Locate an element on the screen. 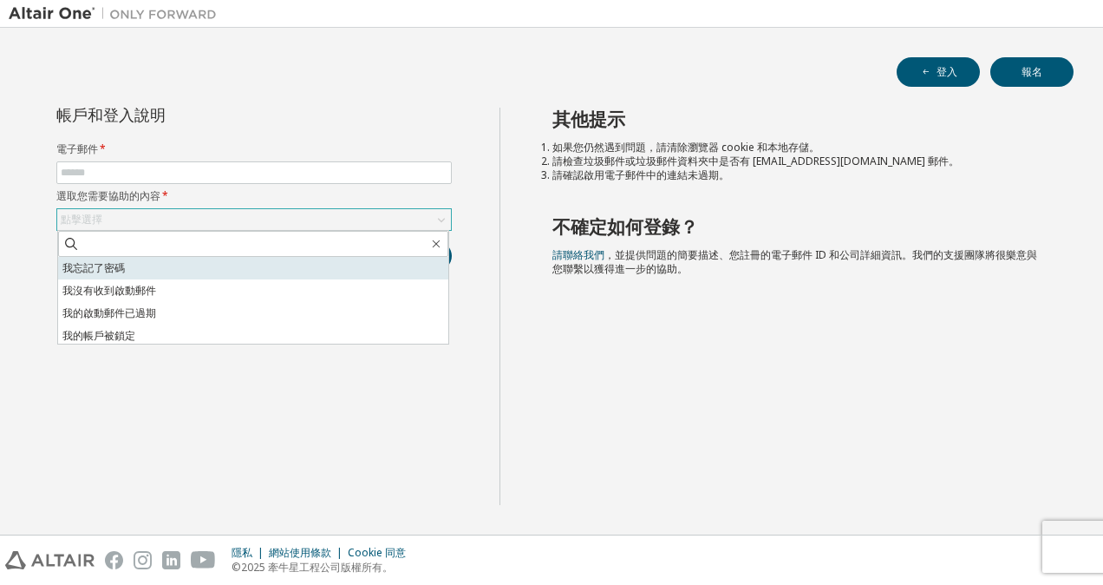 This screenshot has width=1103, height=585. img: linkedin.svg is located at coordinates (171, 559).